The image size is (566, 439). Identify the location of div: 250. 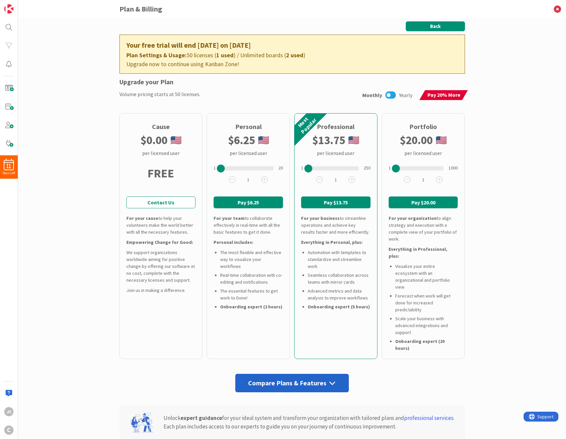
(367, 168).